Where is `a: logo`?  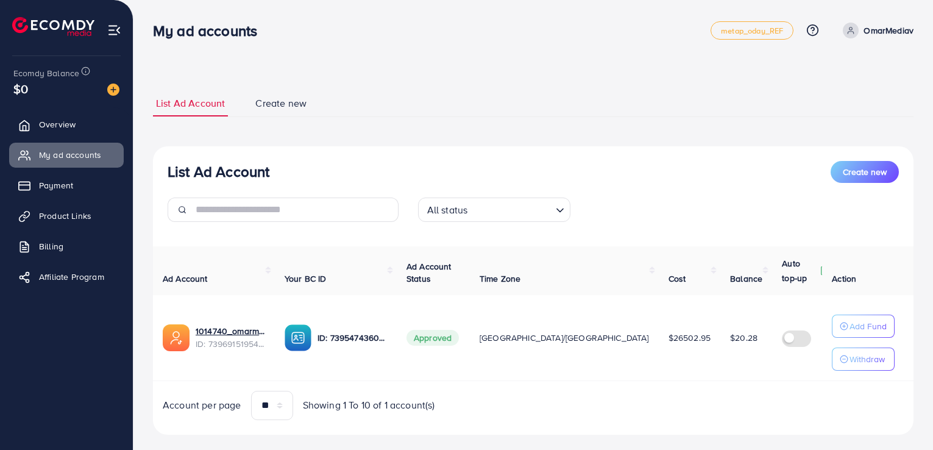
a: logo is located at coordinates (53, 26).